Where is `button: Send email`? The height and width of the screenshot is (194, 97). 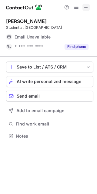 button: Send email is located at coordinates (50, 96).